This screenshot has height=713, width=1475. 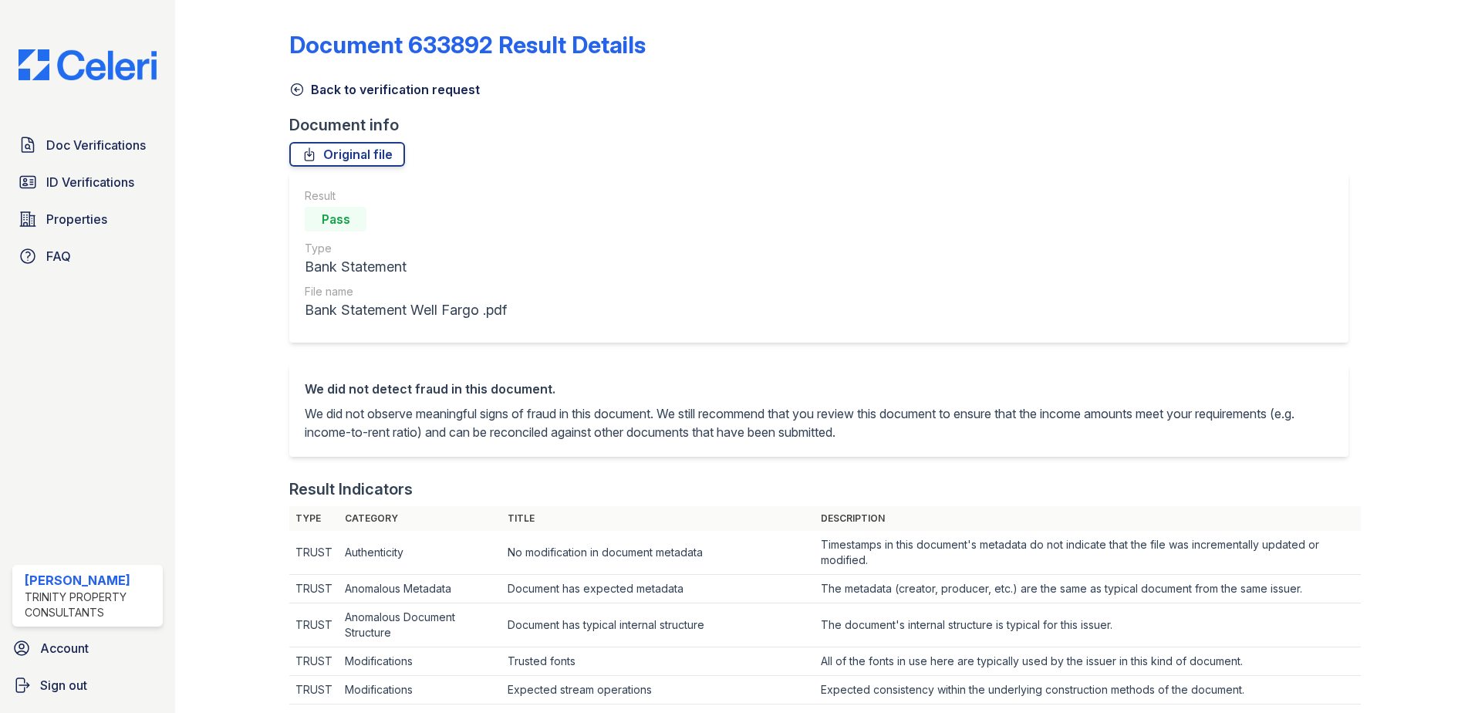 I want to click on th: Description, so click(x=1088, y=518).